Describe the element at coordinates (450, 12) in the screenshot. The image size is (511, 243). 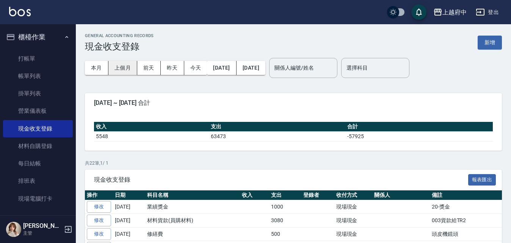
I see `button: 上越府中` at that location.